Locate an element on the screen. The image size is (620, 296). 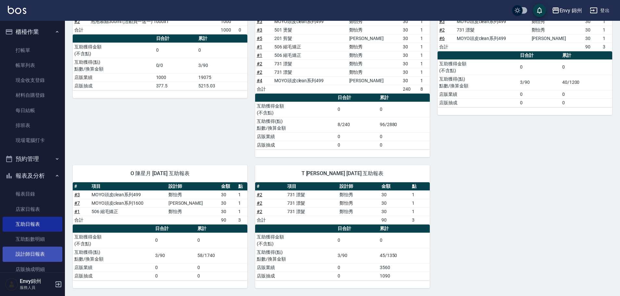
img: Person is located at coordinates (12, 284).